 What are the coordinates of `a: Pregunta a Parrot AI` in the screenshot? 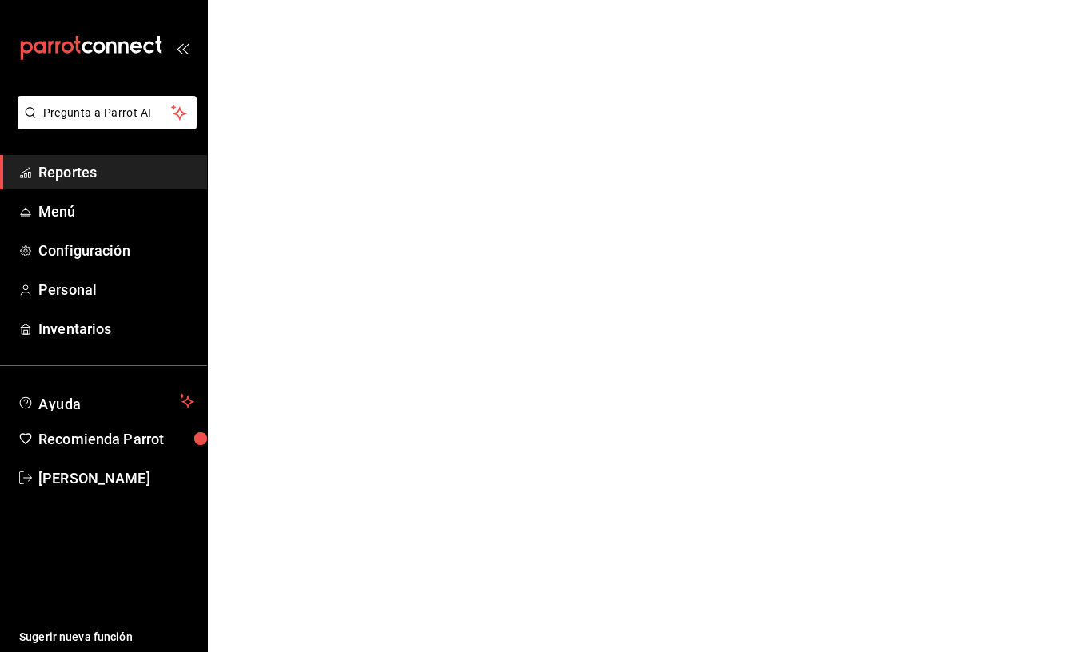 It's located at (104, 124).